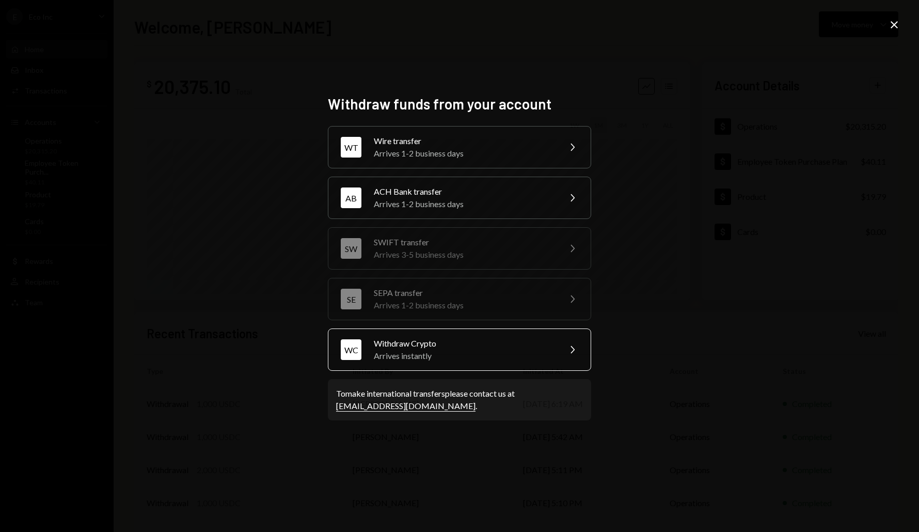 The image size is (919, 532). What do you see at coordinates (464, 192) in the screenshot?
I see `div: ACH Bank transfer` at bounding box center [464, 192].